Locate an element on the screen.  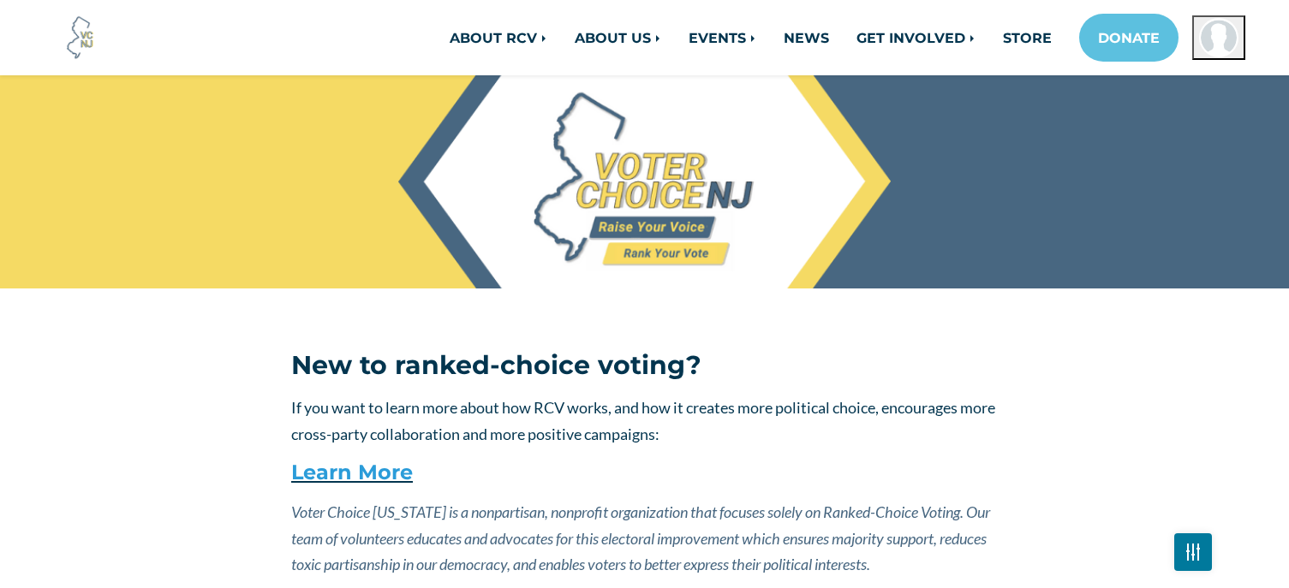
img: Philip Welsh is located at coordinates (1218, 38).